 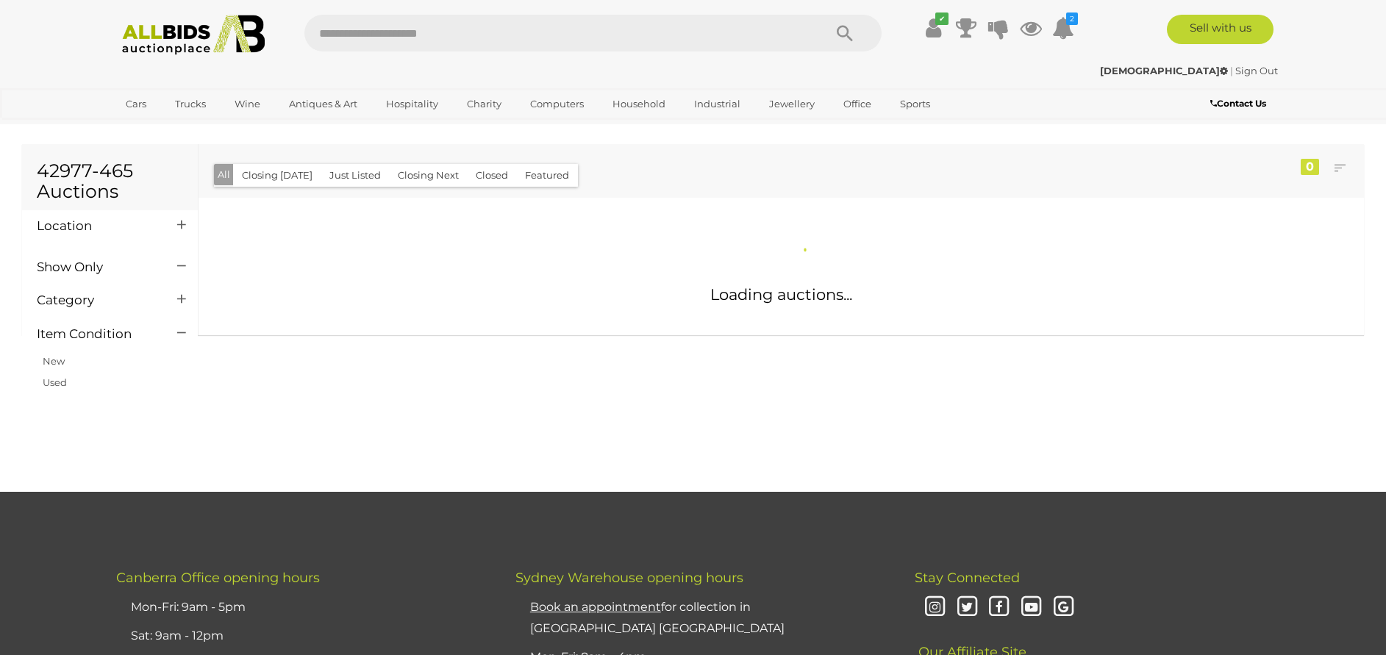 What do you see at coordinates (412, 104) in the screenshot?
I see `a: Hospitality` at bounding box center [412, 104].